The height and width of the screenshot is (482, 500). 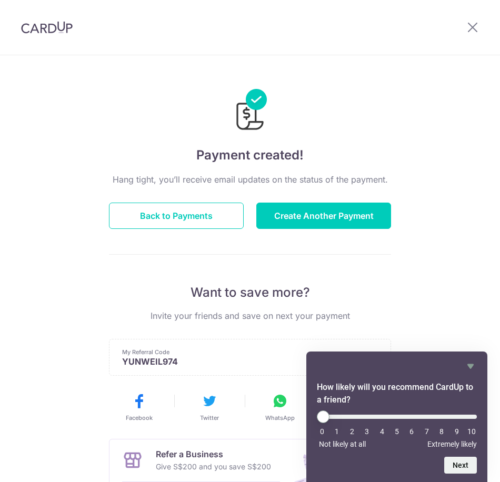 I want to click on button: Facebook, so click(x=139, y=407).